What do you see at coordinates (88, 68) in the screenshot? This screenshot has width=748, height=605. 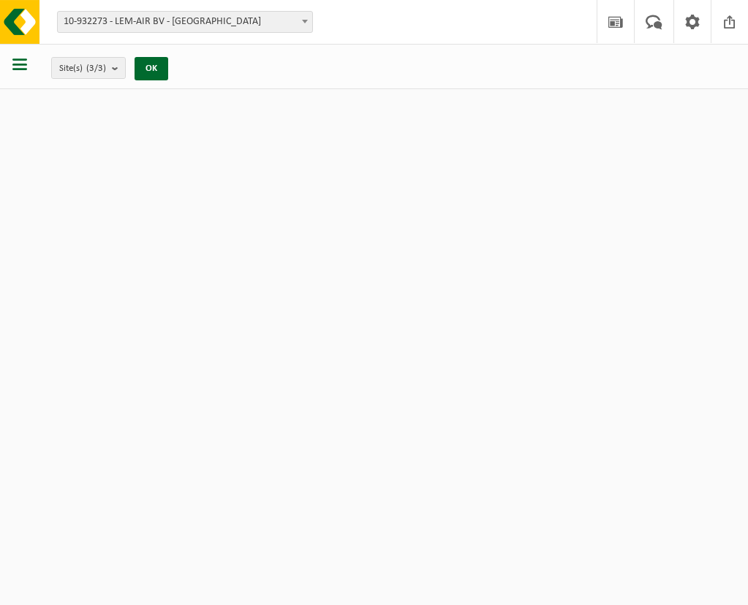 I see `button: Site(s)(3/3)` at bounding box center [88, 68].